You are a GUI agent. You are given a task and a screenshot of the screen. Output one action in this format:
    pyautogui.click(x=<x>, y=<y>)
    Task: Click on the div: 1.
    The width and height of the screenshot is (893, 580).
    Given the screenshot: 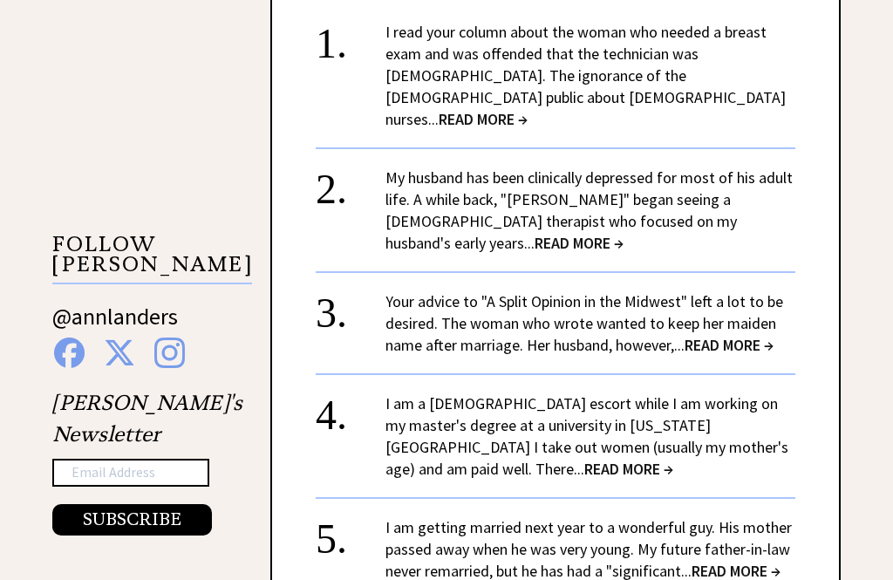 What is the action you would take?
    pyautogui.click(x=351, y=37)
    